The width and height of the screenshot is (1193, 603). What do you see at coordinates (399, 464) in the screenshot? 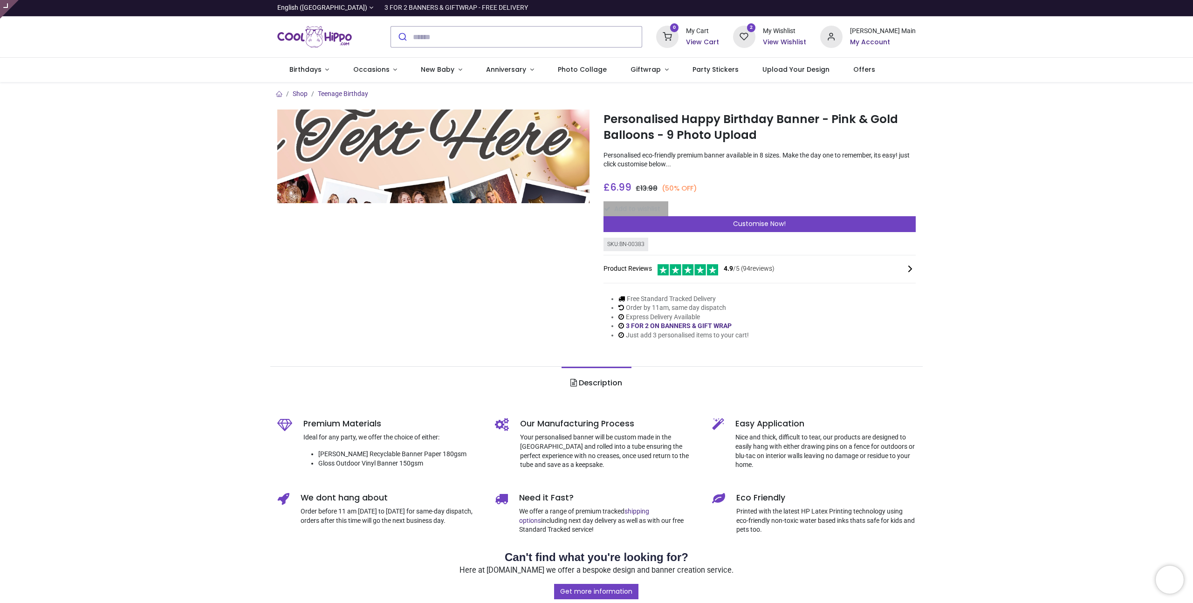
I see `li: Gloss Outdoor Vinyl Banner 150gsm` at bounding box center [399, 464].